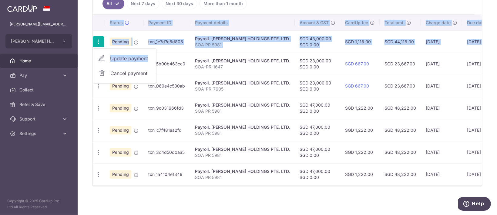 This screenshot has height=215, width=497. I want to click on td: txn_9c031666fd3, so click(167, 108).